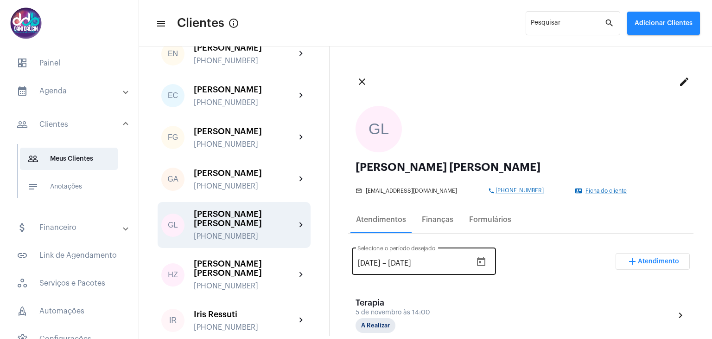 This screenshot has width=712, height=339. Describe the element at coordinates (481, 262) in the screenshot. I see `button: Open calendar` at that location.